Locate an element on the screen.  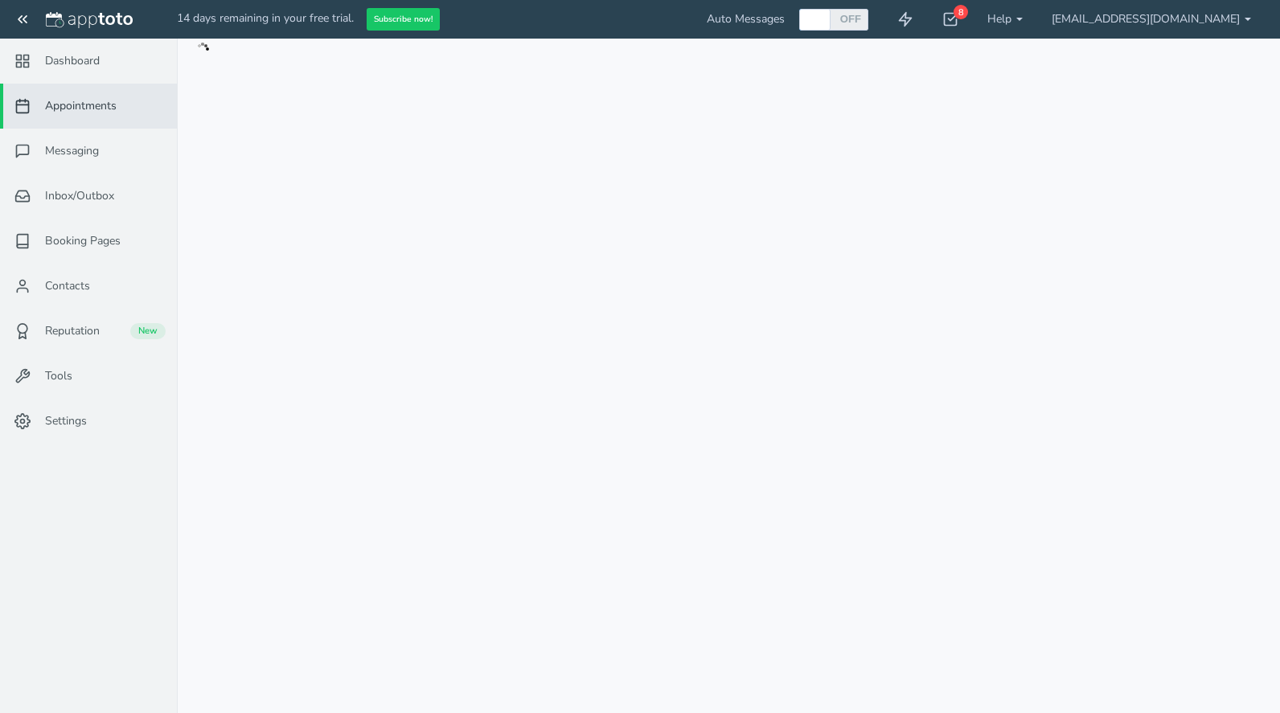
span: Tools is located at coordinates (59, 376).